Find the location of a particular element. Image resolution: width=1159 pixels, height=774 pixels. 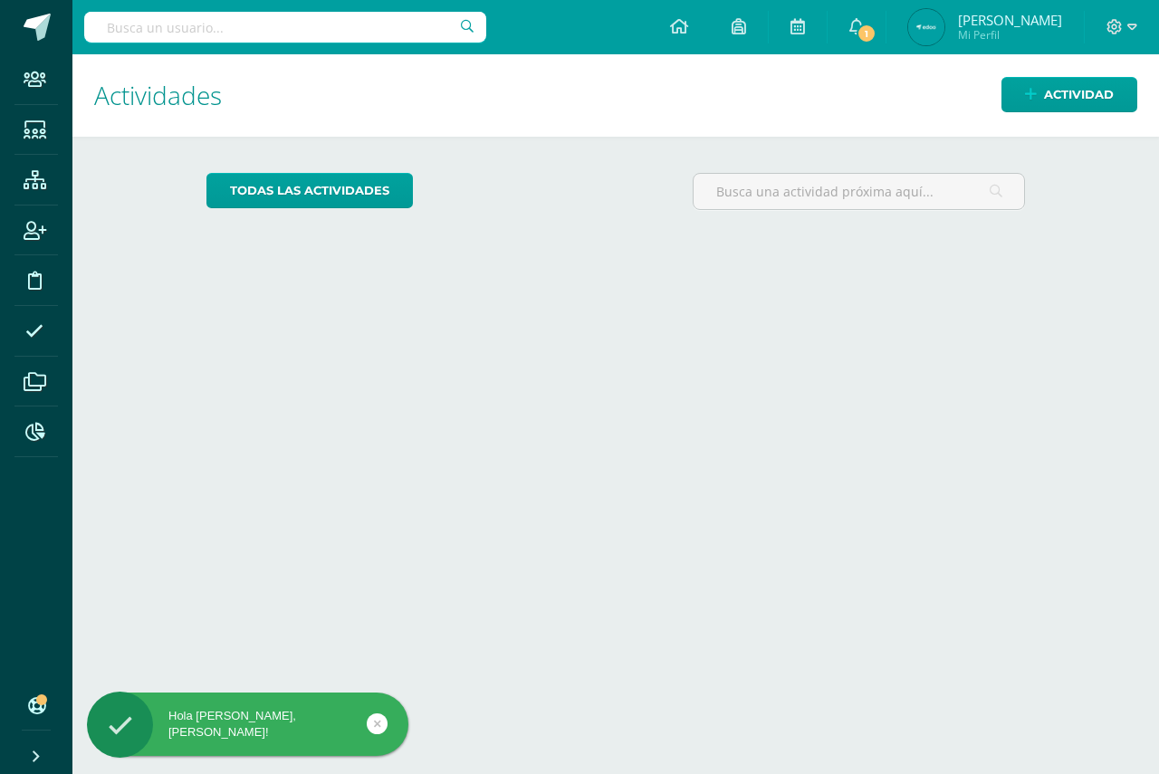

span: Actividad is located at coordinates (1078, 94).